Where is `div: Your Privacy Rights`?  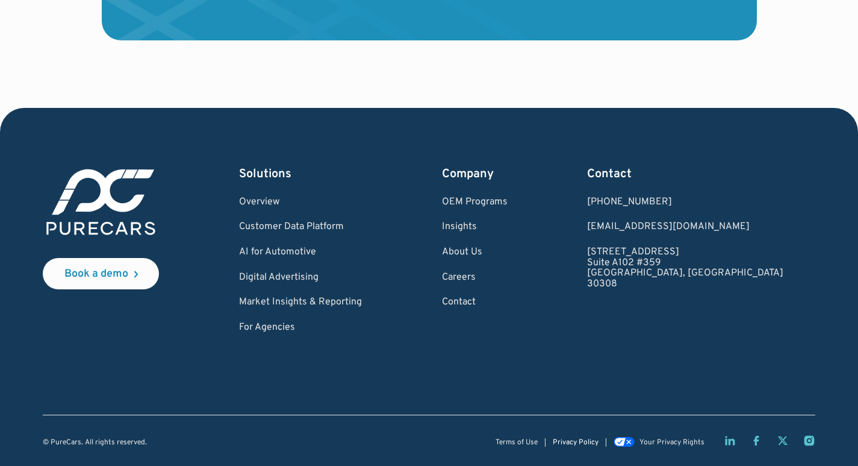 div: Your Privacy Rights is located at coordinates (672, 442).